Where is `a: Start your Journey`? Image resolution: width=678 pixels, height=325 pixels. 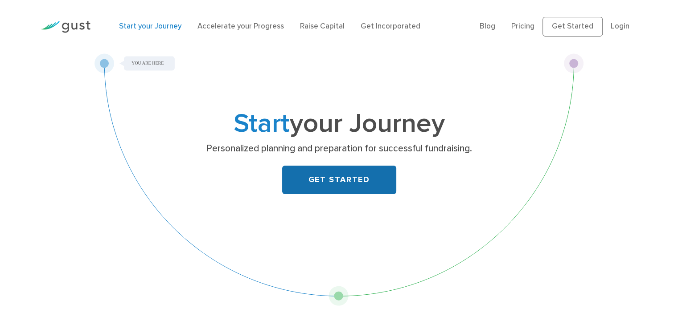 a: Start your Journey is located at coordinates (150, 26).